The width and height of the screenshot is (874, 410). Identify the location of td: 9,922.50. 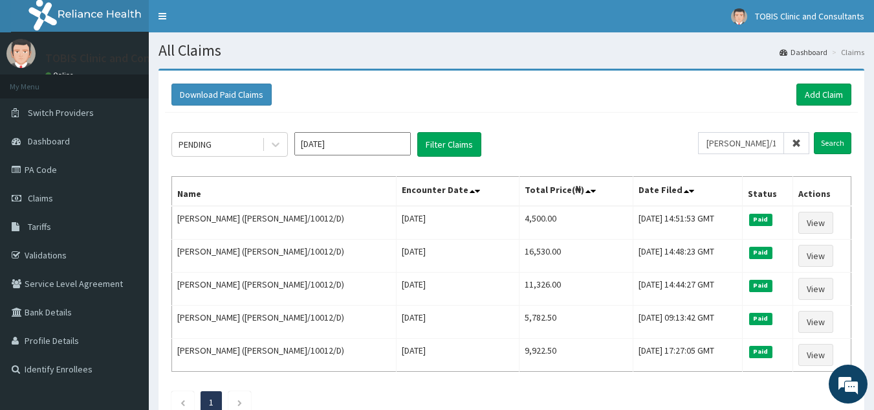
(576, 355).